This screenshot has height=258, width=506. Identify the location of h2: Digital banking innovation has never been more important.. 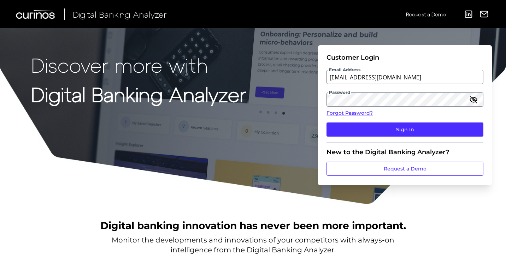
(253, 226).